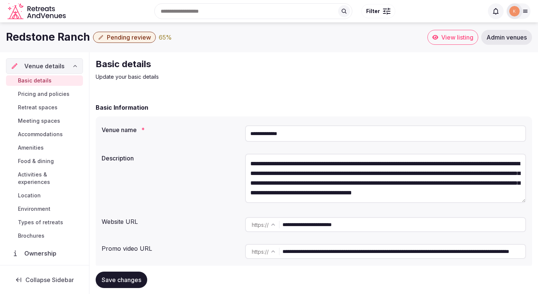 This screenshot has height=294, width=538. Describe the element at coordinates (457, 37) in the screenshot. I see `span: View listing` at that location.